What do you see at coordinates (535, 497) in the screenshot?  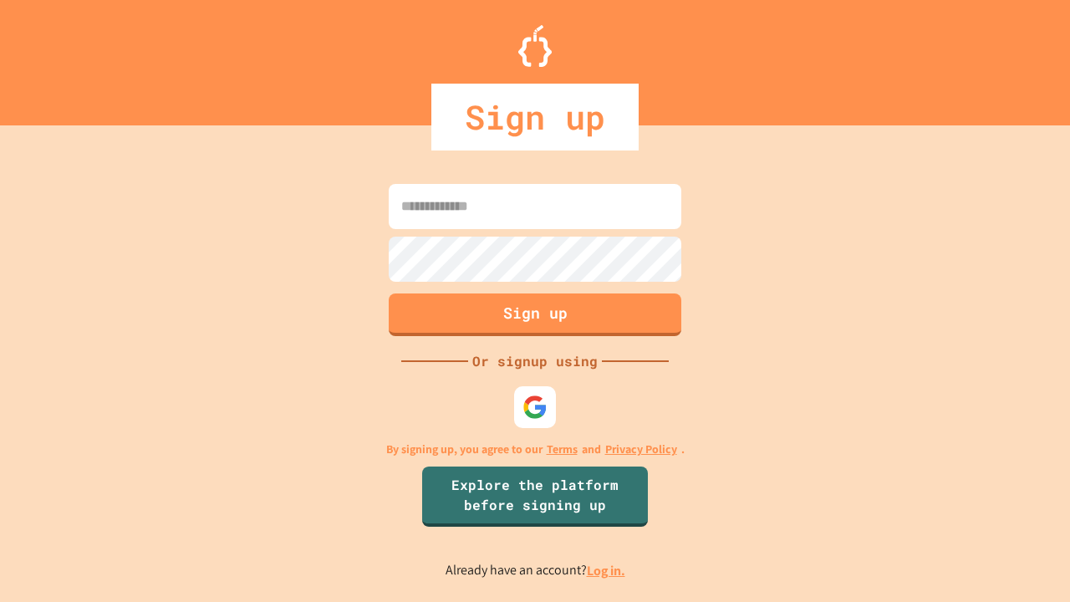 I see `a: Explore the platform before signing up` at bounding box center [535, 497].